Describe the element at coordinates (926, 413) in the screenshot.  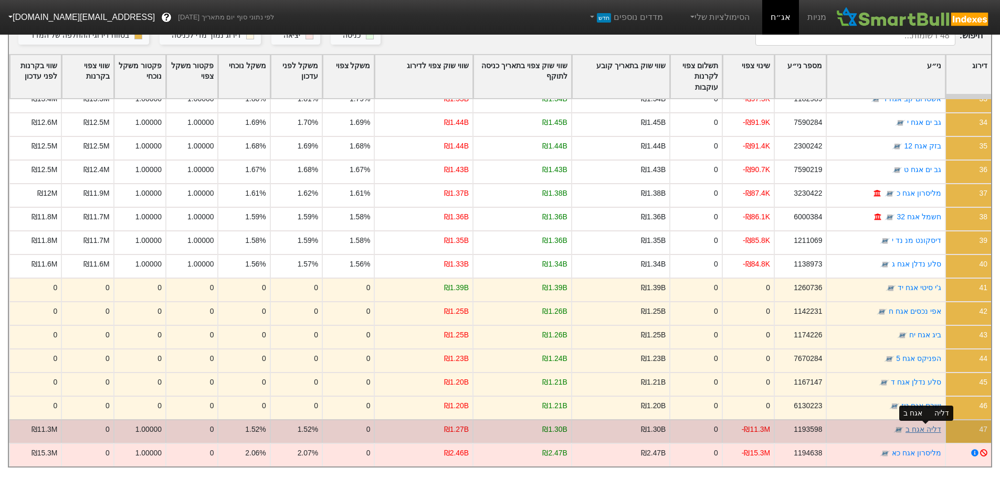
I see `div: דליה אגח ב` at that location.